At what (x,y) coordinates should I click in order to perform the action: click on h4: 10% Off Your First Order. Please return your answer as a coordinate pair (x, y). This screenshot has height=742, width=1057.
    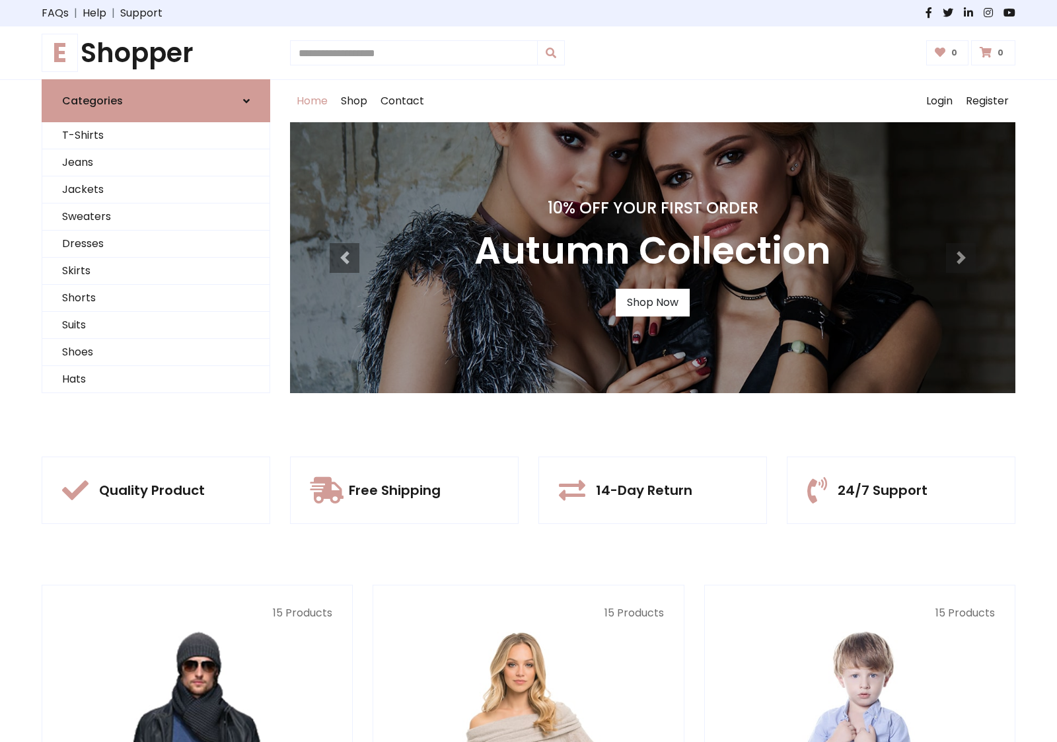
    Looking at the image, I should click on (653, 208).